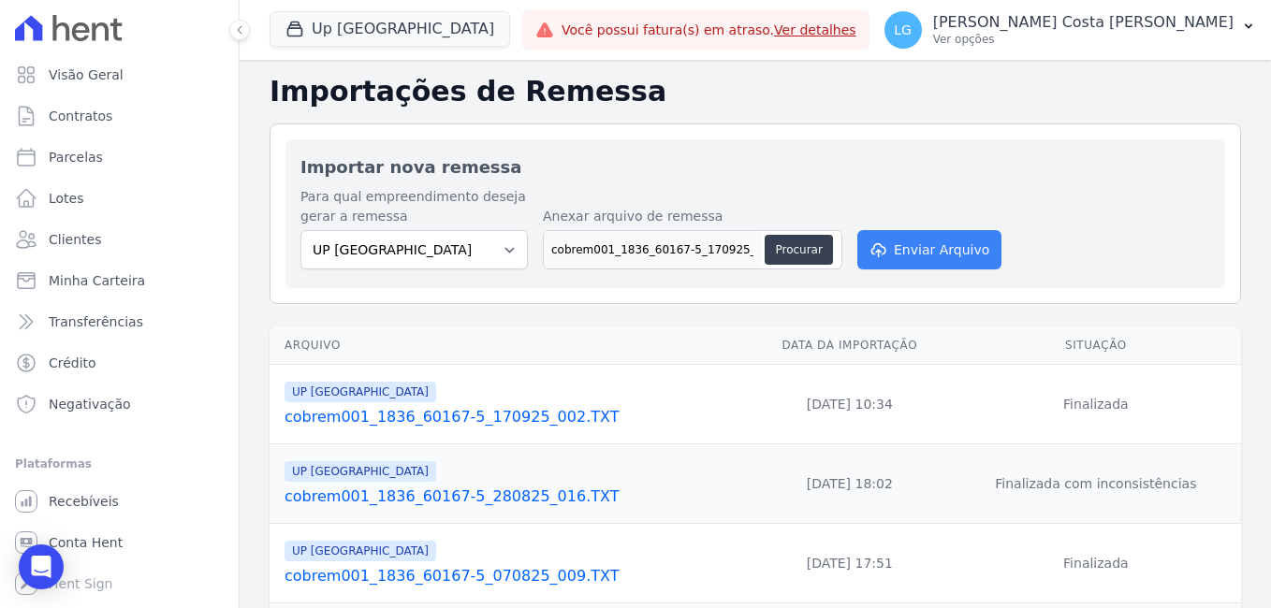  I want to click on a: Parcelas, so click(119, 157).